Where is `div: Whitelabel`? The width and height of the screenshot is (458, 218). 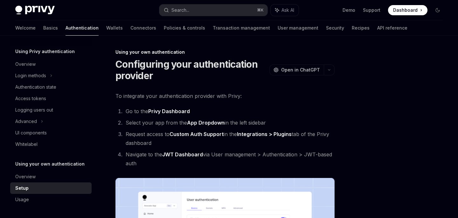 div: Whitelabel is located at coordinates (26, 144).